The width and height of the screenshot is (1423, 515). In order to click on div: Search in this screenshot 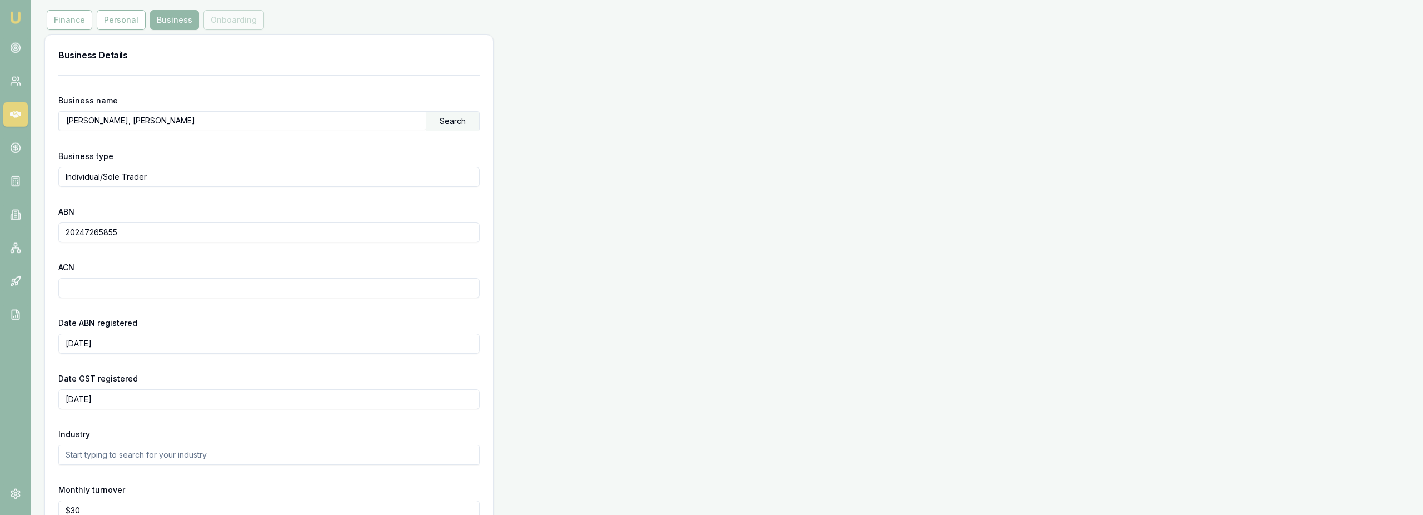, I will do `click(453, 121)`.